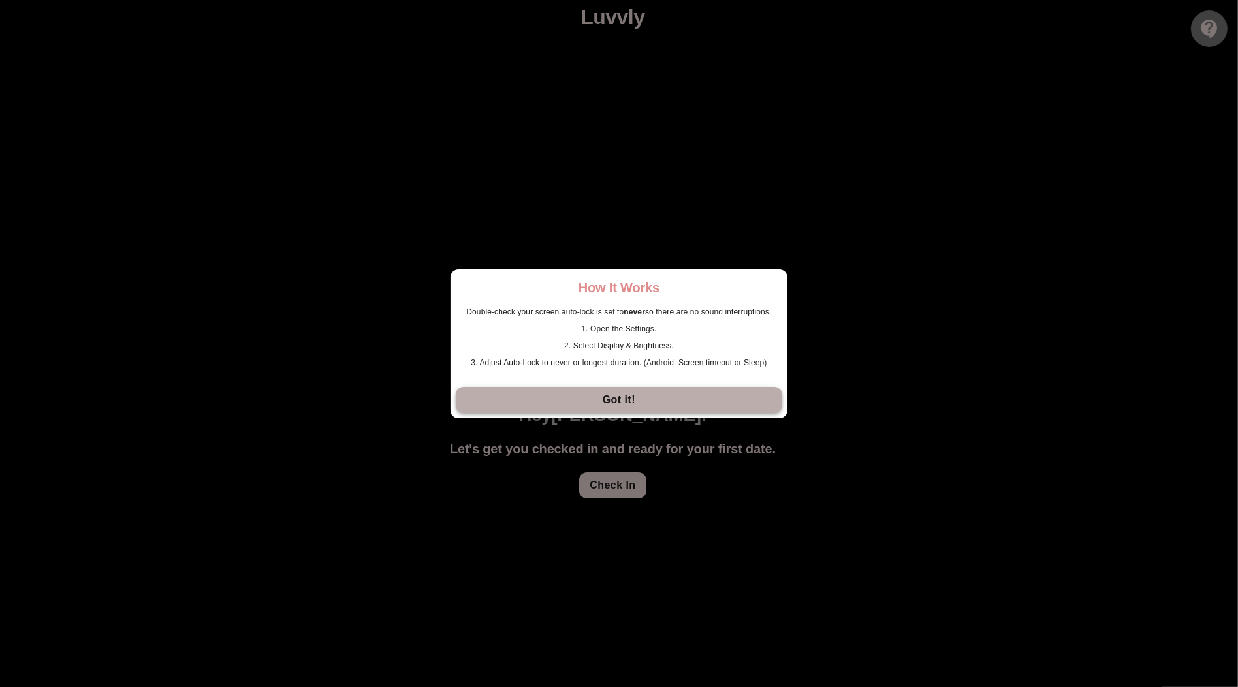 This screenshot has width=1238, height=687. What do you see at coordinates (634, 312) in the screenshot?
I see `strong: never` at bounding box center [634, 312].